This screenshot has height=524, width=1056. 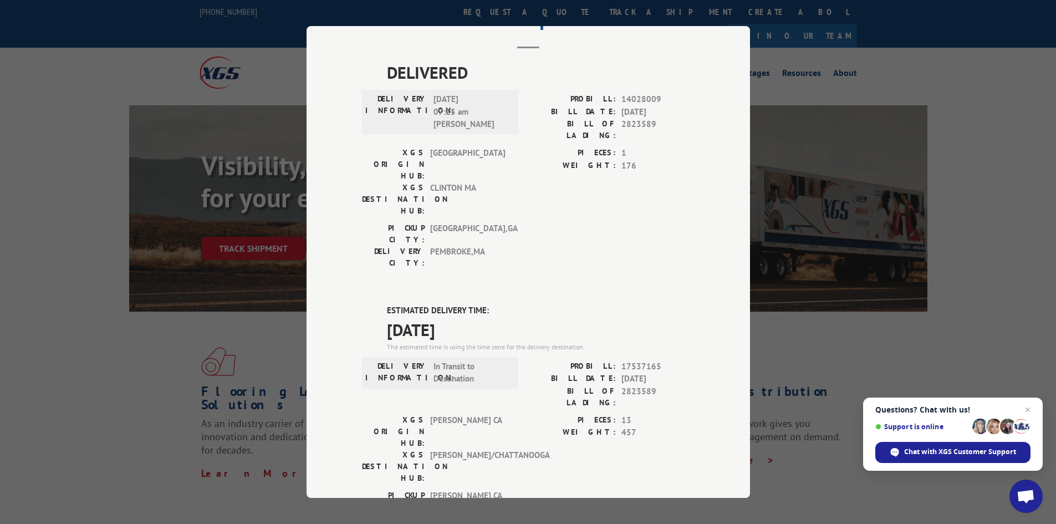 What do you see at coordinates (393, 257) in the screenshot?
I see `label: DELIVERY CITY:` at bounding box center [393, 257].